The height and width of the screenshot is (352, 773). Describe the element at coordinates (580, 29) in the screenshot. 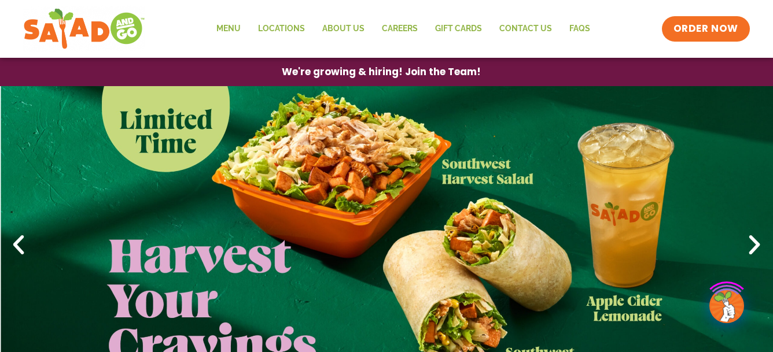

I see `a: FAQs` at that location.